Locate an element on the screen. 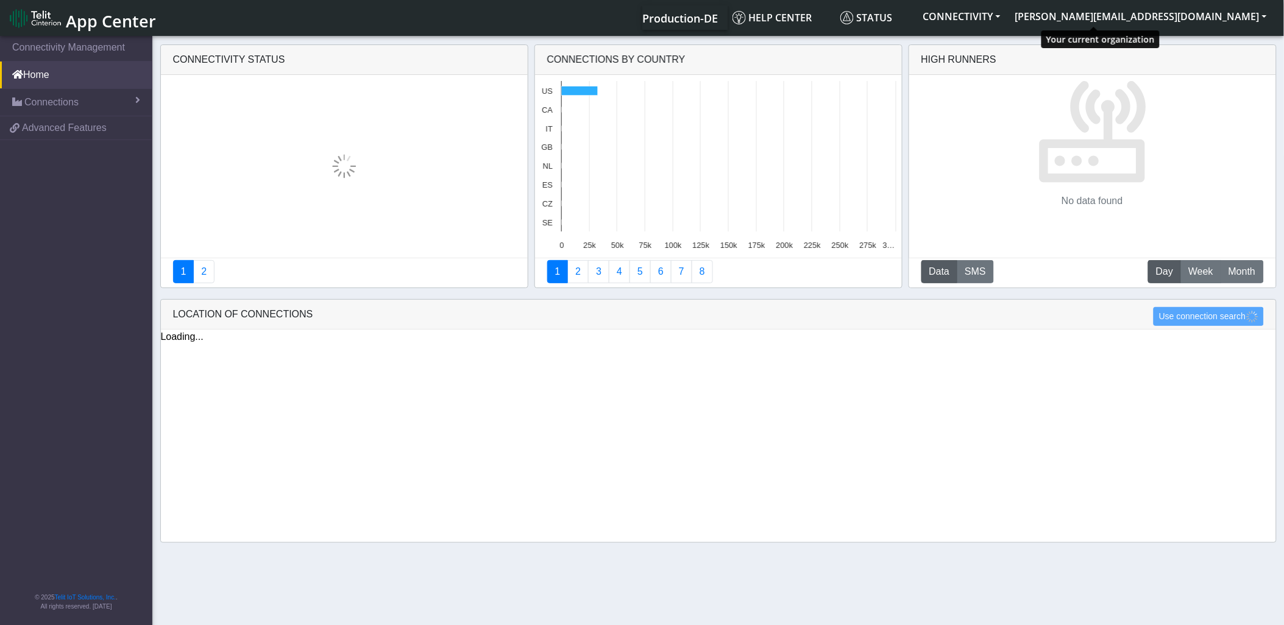  text: 225k is located at coordinates (812, 245).